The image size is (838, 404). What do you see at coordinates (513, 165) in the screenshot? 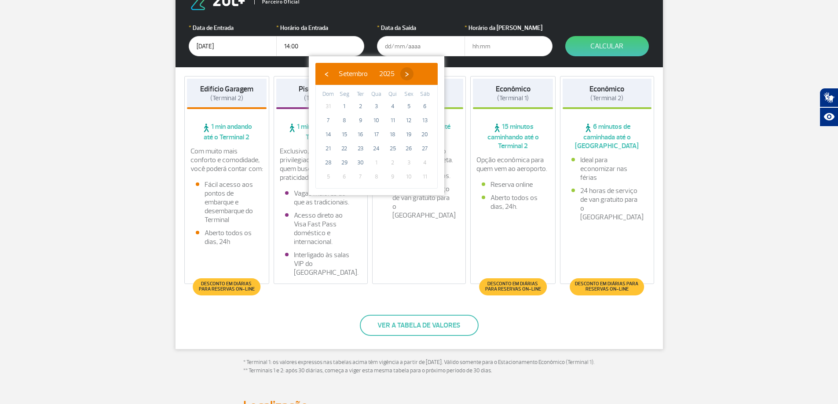
I see `p: Opção econômica para quem vem ao aeroporto.` at bounding box center [513, 165].